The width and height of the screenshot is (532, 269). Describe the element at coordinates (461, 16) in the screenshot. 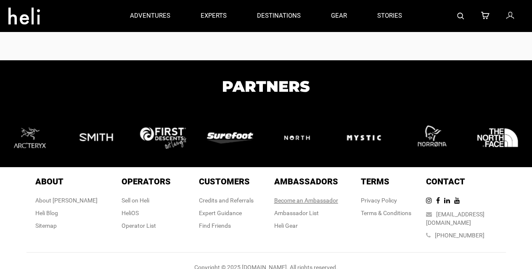

I see `img: search-bar-icon.svg` at that location.